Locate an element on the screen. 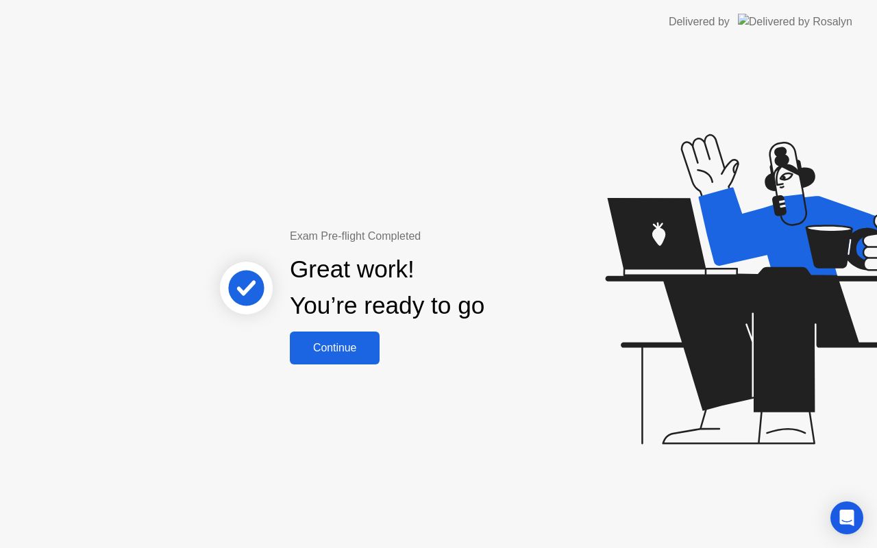  div: Great work! You’re ready to go is located at coordinates (387, 288).